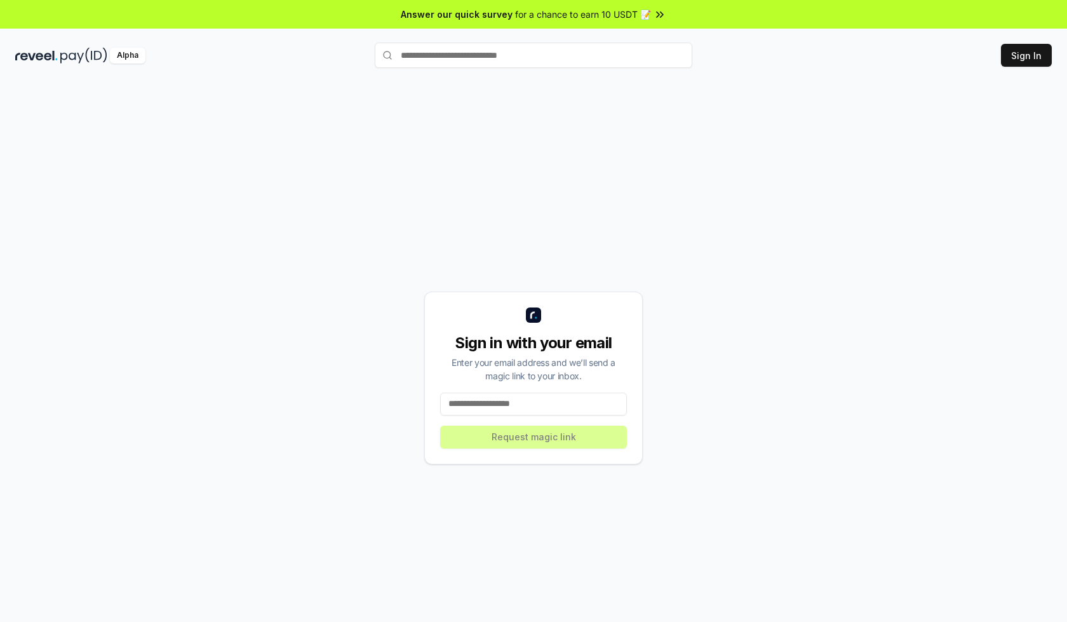 The height and width of the screenshot is (622, 1067). I want to click on span: for a chance to earn 10 USDT 📝, so click(583, 14).